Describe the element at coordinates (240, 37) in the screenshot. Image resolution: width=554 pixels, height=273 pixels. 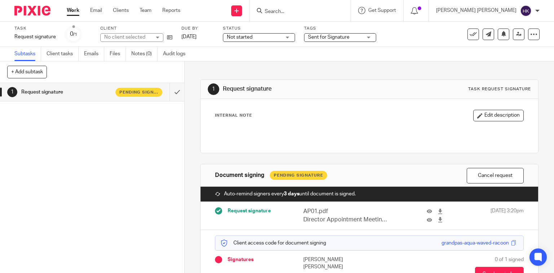
I see `span: Not started` at that location.